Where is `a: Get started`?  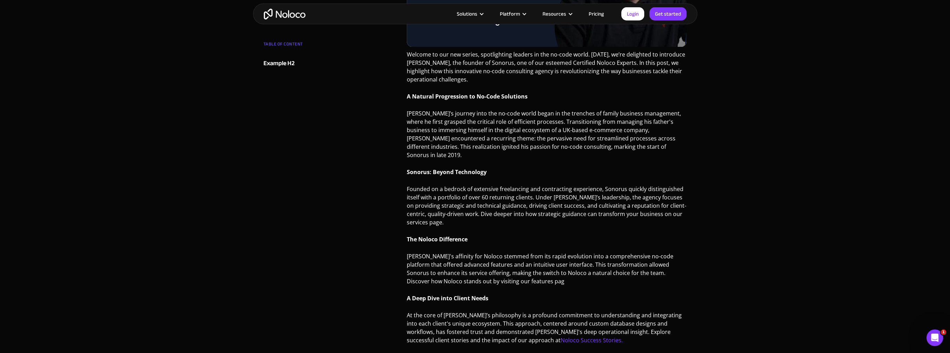 a: Get started is located at coordinates (668, 14).